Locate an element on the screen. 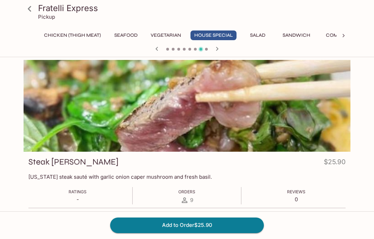 Image resolution: width=374 pixels, height=239 pixels. button: Salad is located at coordinates (257, 35).